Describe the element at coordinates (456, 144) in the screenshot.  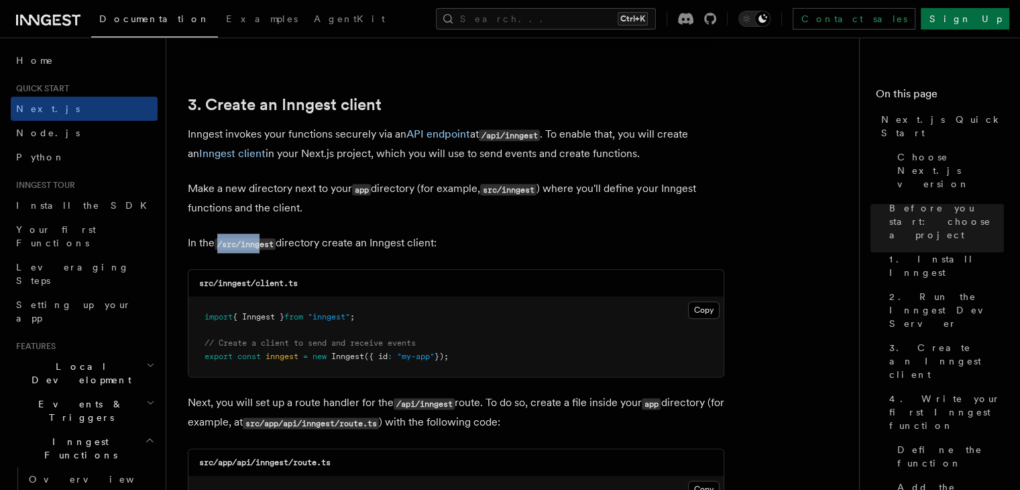
I see `p: Inngest invokes your functions securely via an at . To enable that, you will create an in your Ne...` at that location.